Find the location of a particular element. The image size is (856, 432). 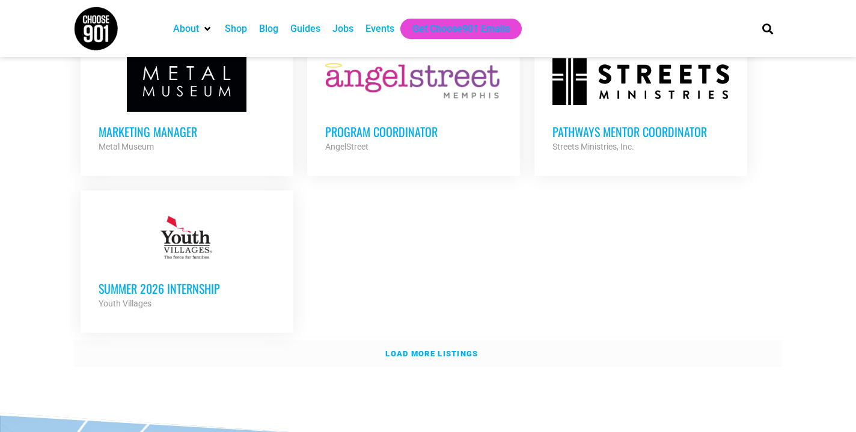

a: Events is located at coordinates (380, 29).